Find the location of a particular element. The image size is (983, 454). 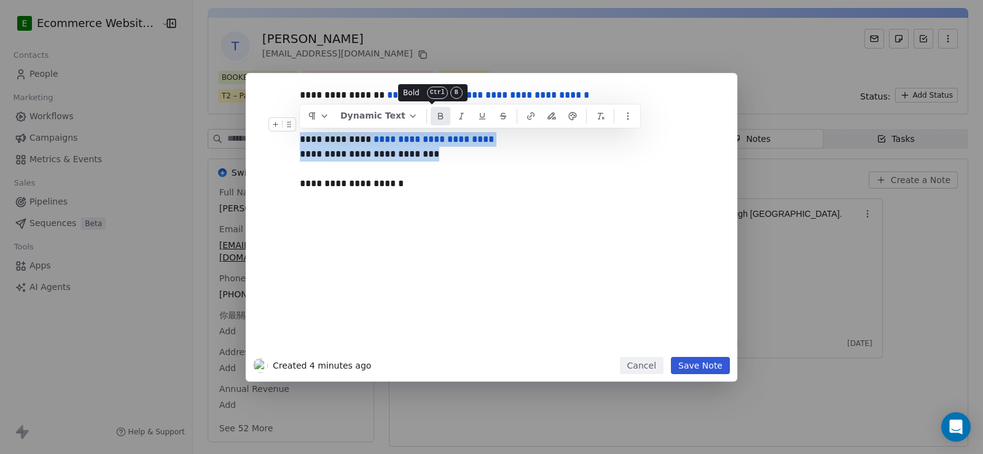

kbd: Ctrl is located at coordinates (437, 93).